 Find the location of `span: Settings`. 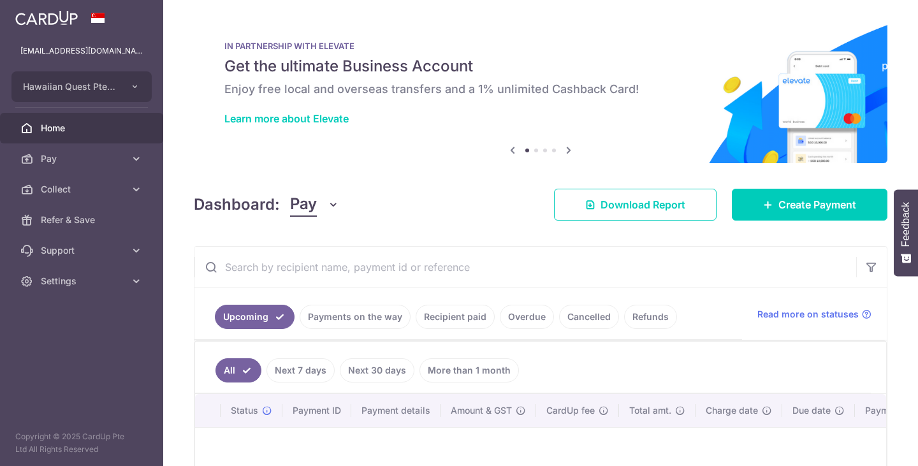

span: Settings is located at coordinates (83, 281).